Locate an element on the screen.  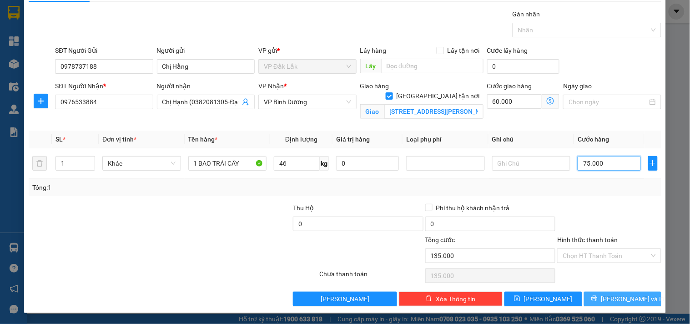
div: Người nhận is located at coordinates (206, 86).